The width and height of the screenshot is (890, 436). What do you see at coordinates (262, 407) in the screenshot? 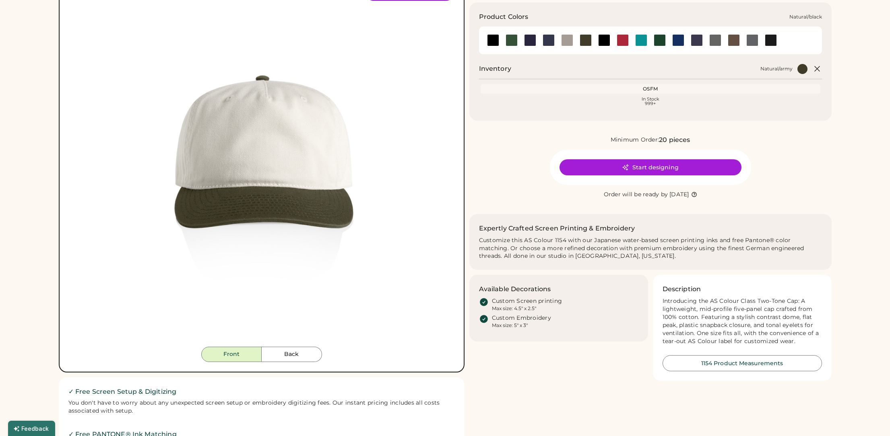
I see `div: You don't have to worry about any unexpected screen setup or embroidery digitizing fees. Our inst...` at bounding box center [262, 407].